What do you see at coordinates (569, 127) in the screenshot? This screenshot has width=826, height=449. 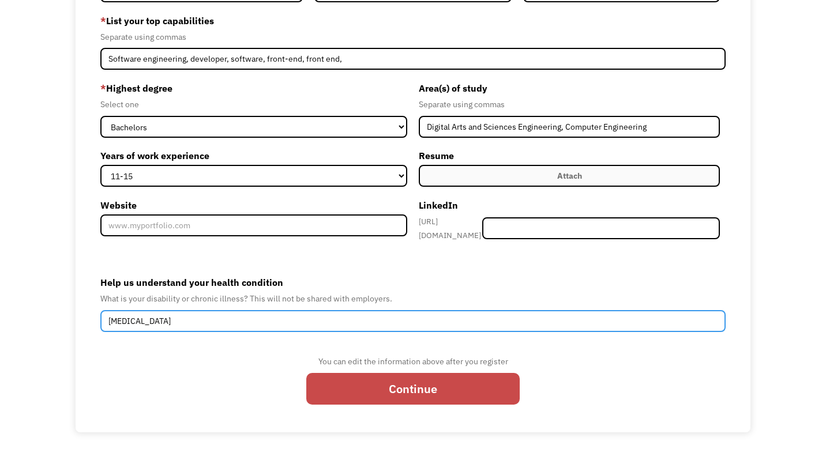 I see `input: Anthropology, Education` at bounding box center [569, 127].